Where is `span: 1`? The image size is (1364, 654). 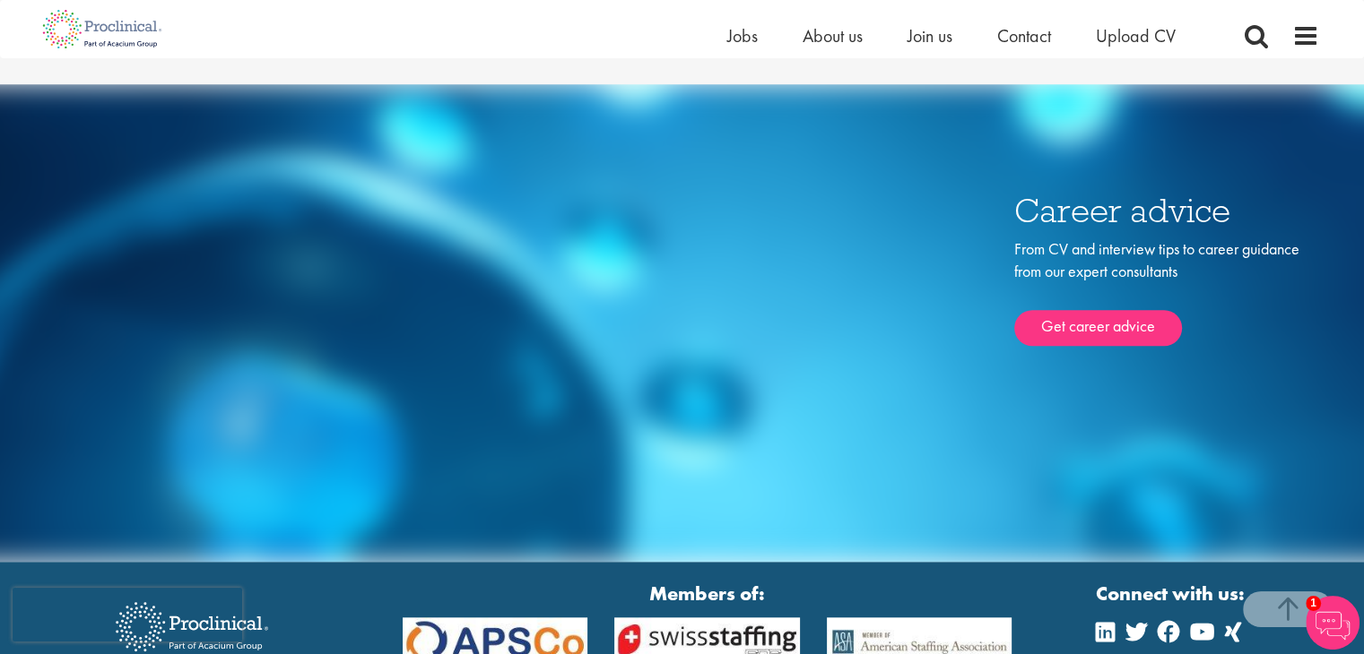
span: 1 is located at coordinates (1313, 603).